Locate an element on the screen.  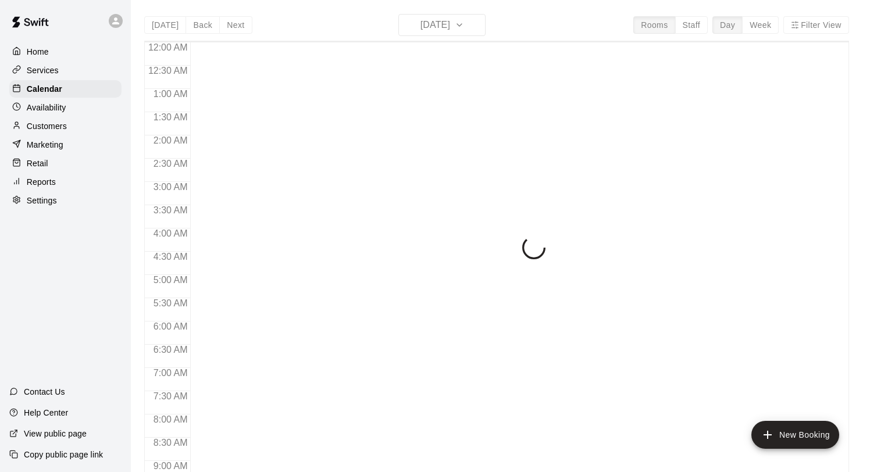
p: View public page is located at coordinates (55, 434).